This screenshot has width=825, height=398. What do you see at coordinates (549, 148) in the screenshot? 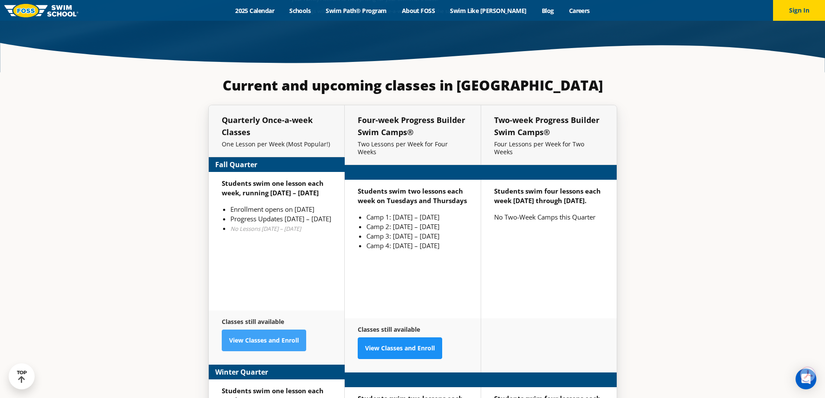
I see `p: Four Lessons per Week for Two Weeks` at bounding box center [549, 148].